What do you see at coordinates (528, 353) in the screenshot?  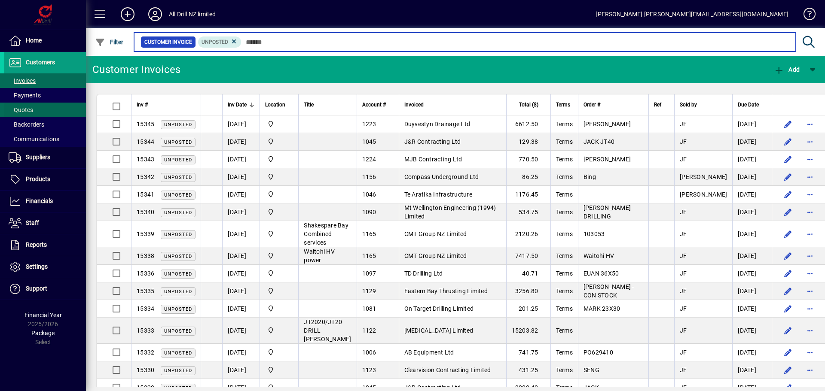 I see `td: 741.75` at bounding box center [528, 353].